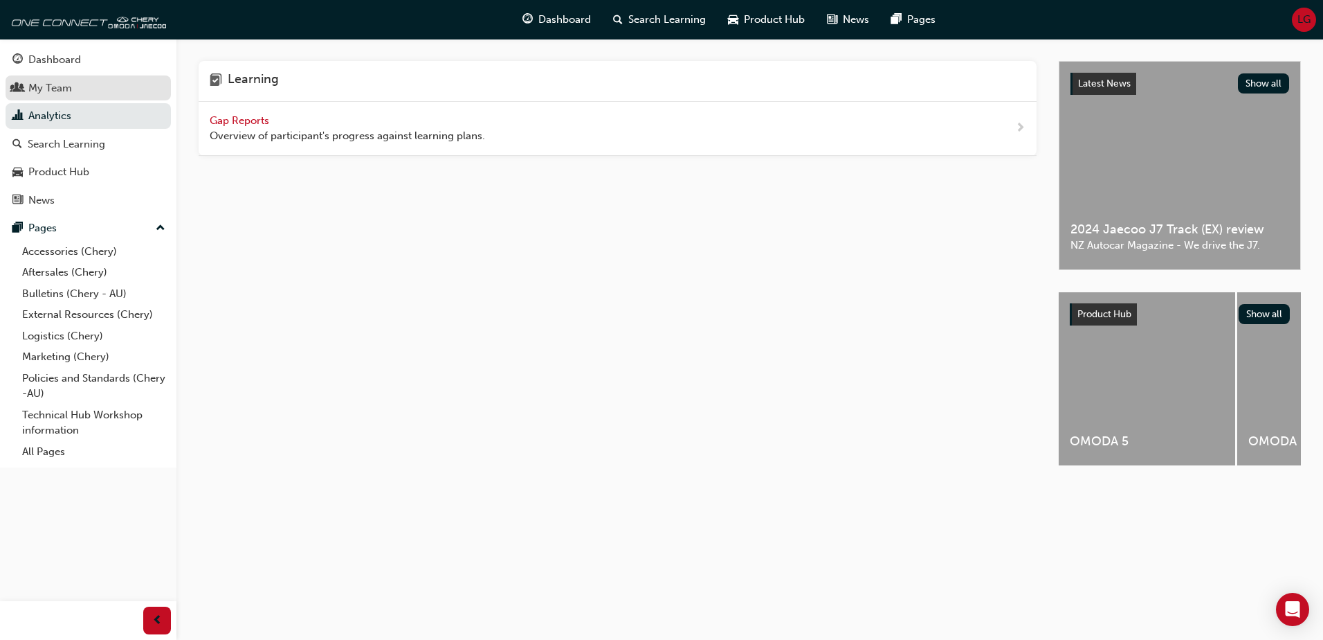  I want to click on a: car-iconProduct Hub, so click(766, 19).